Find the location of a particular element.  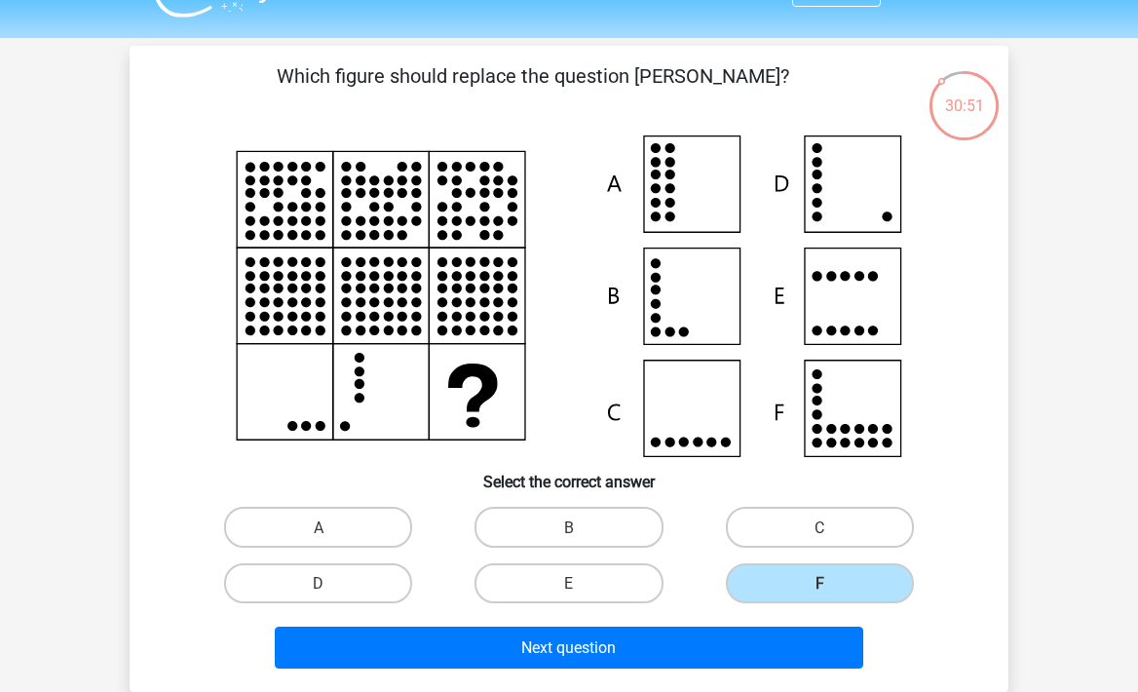

font: Next question is located at coordinates (568, 647).